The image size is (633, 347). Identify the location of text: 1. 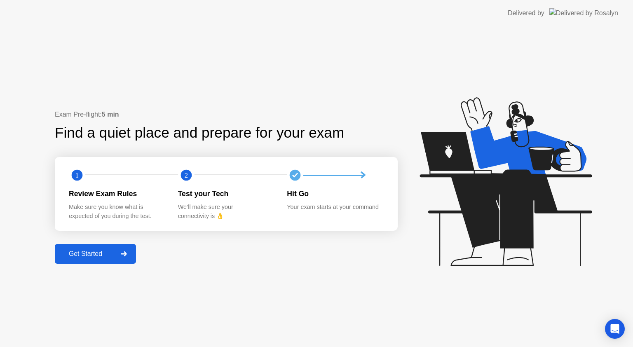
(77, 175).